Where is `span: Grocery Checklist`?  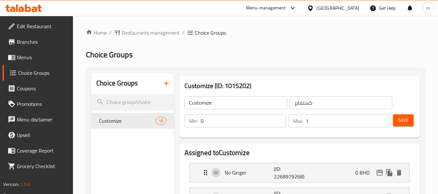
span: Grocery Checklist is located at coordinates (43, 166).